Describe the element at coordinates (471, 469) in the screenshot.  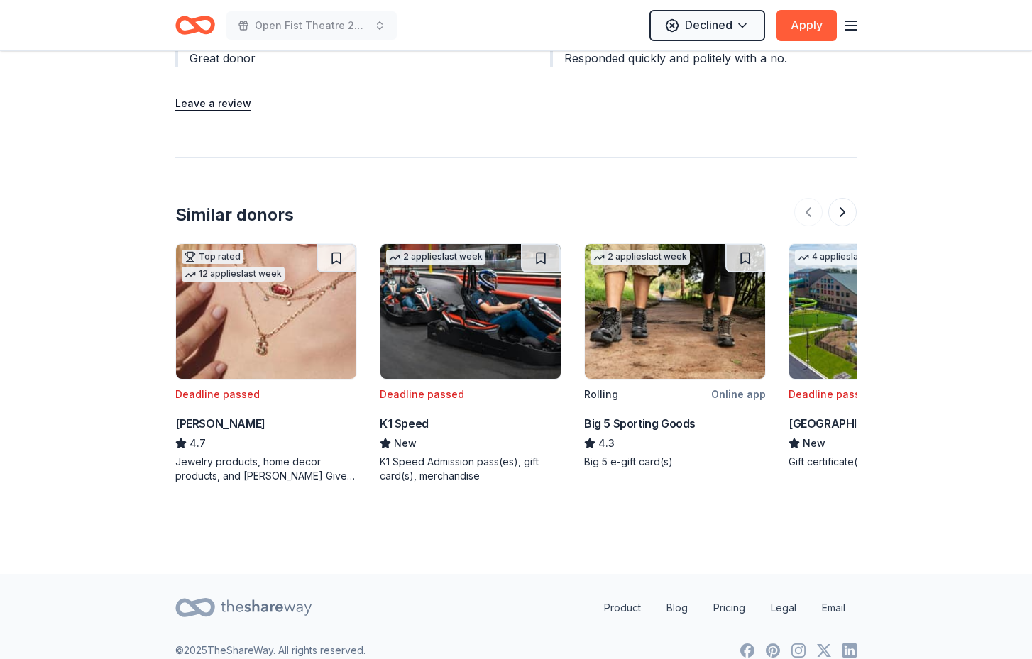
I see `div: K1 Speed Admission pass(es), gift card(s), merchandise` at that location.